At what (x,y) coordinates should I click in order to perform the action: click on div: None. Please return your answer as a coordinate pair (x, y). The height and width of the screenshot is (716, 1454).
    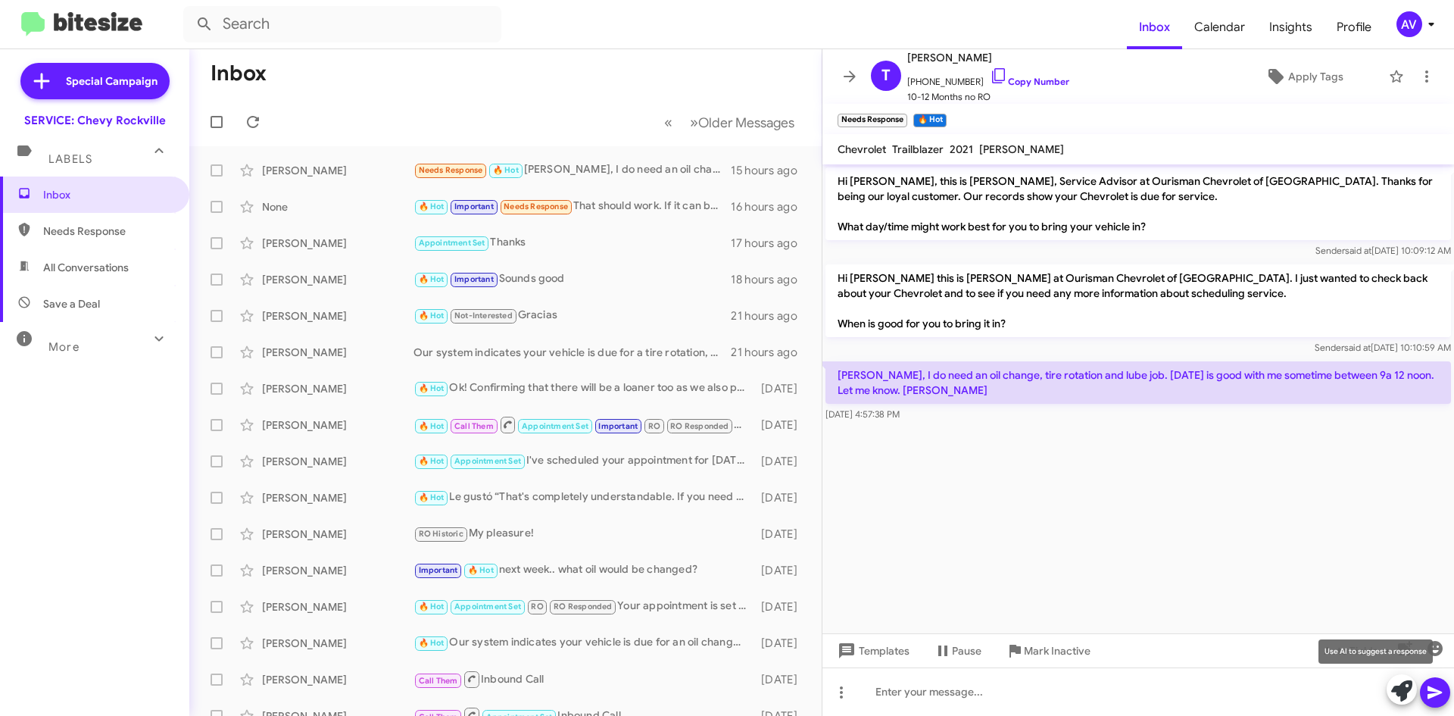
    Looking at the image, I should click on (338, 207).